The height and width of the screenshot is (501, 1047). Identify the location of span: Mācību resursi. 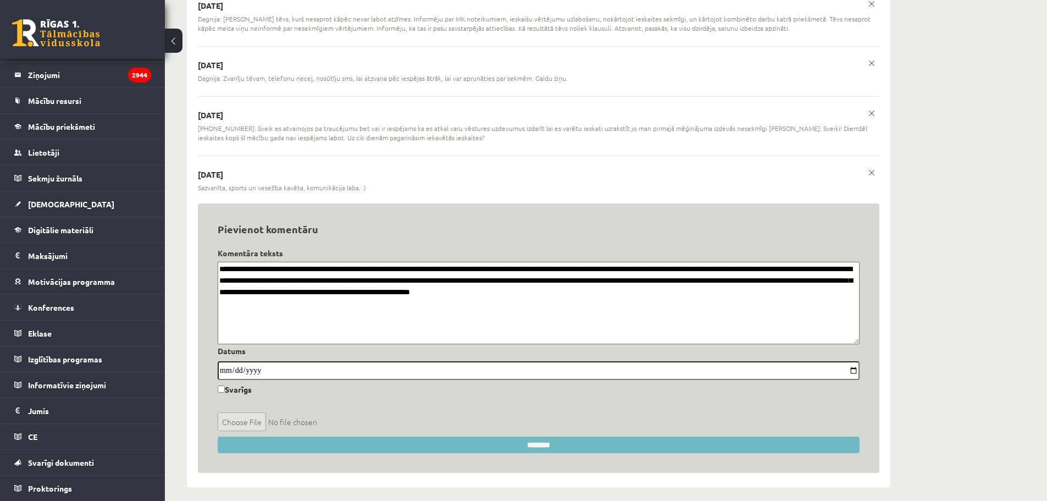
(54, 101).